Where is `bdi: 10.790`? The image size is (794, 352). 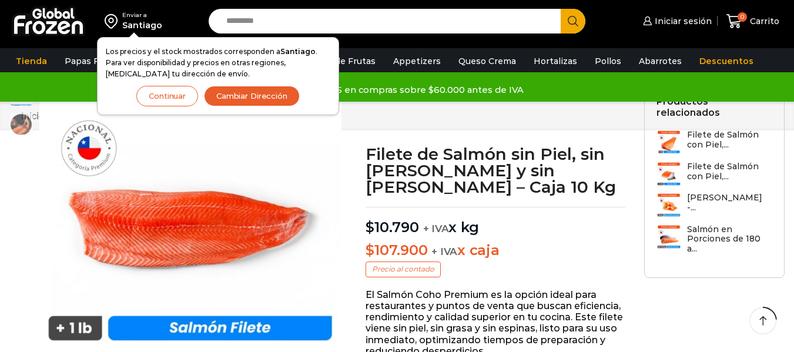
bdi: 10.790 is located at coordinates (392, 227).